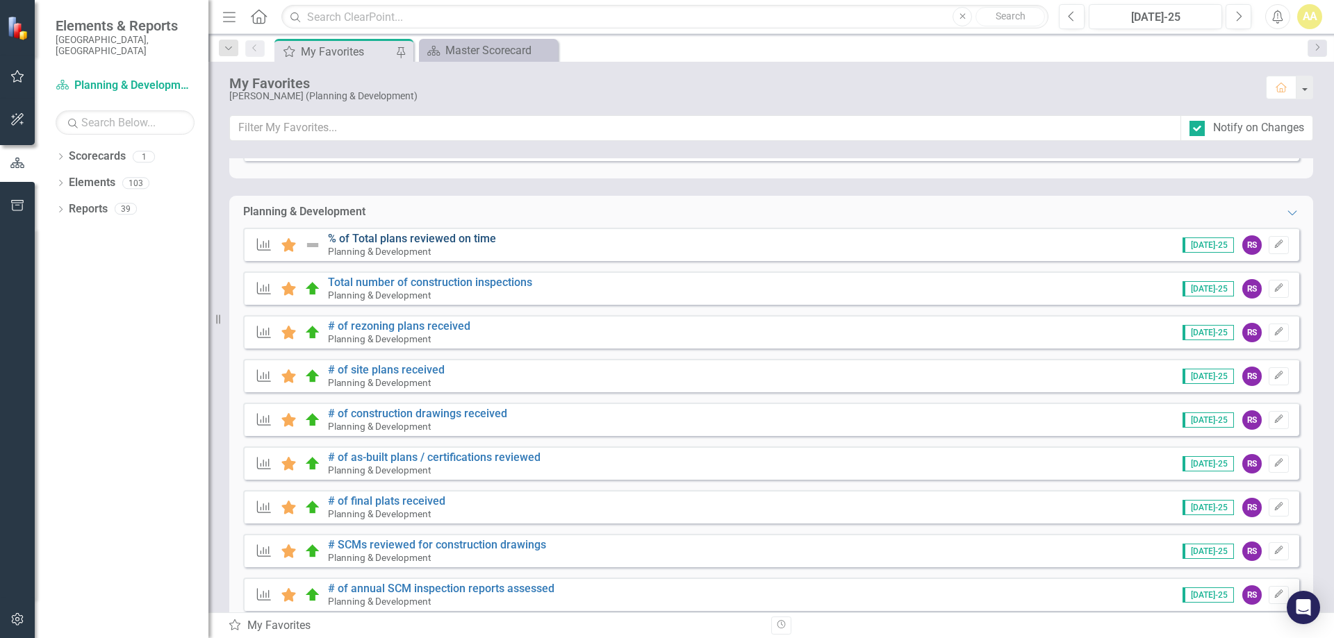  I want to click on a: # of final plats received, so click(386, 501).